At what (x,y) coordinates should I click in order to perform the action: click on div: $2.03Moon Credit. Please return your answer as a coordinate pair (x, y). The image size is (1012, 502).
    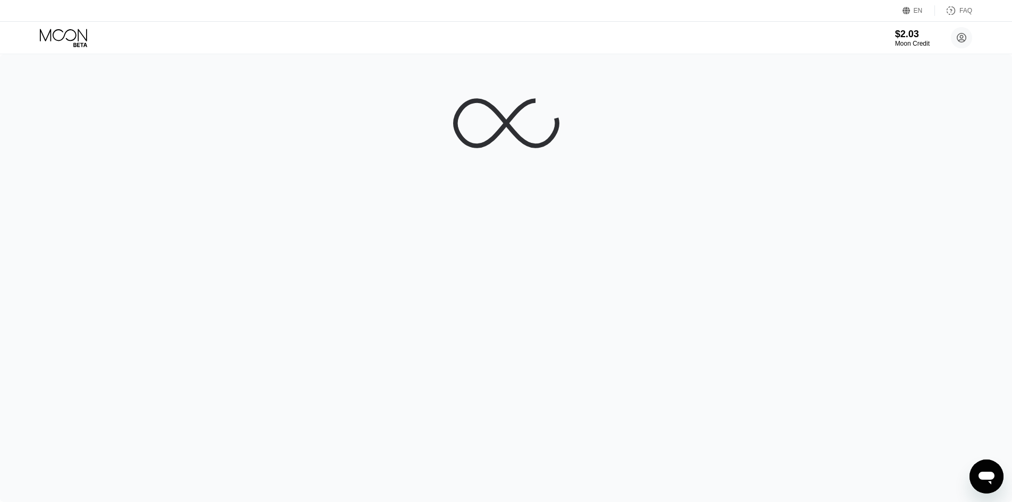
    Looking at the image, I should click on (912, 38).